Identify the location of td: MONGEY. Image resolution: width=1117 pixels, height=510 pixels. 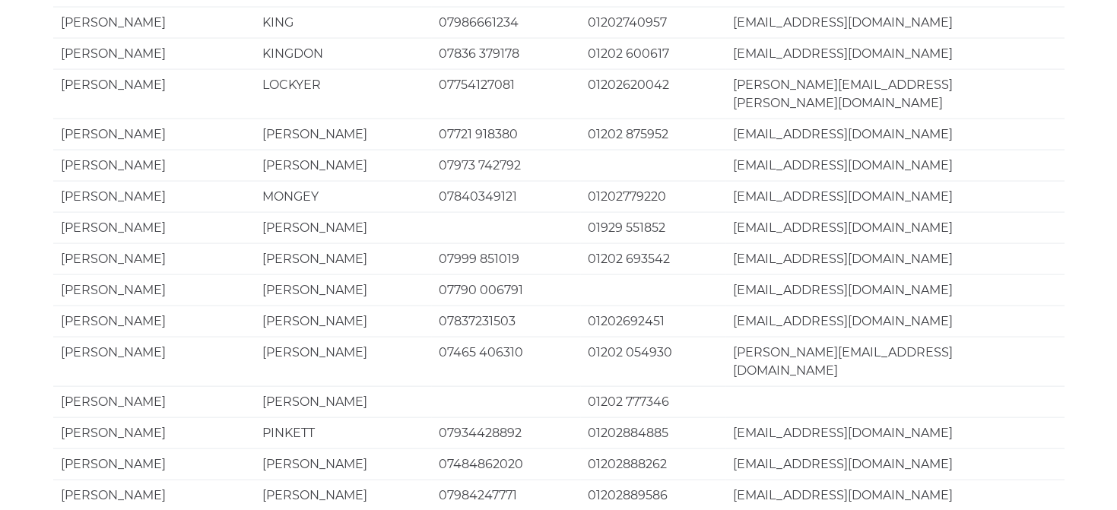
(343, 196).